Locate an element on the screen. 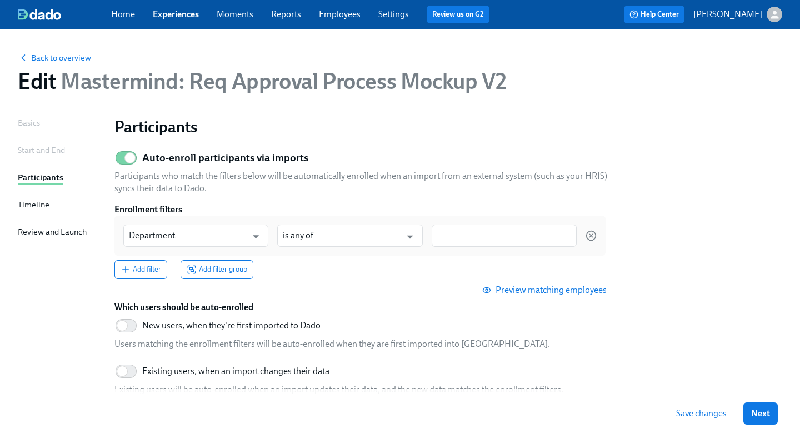 Image resolution: width=800 pixels, height=438 pixels. a: Home is located at coordinates (123, 14).